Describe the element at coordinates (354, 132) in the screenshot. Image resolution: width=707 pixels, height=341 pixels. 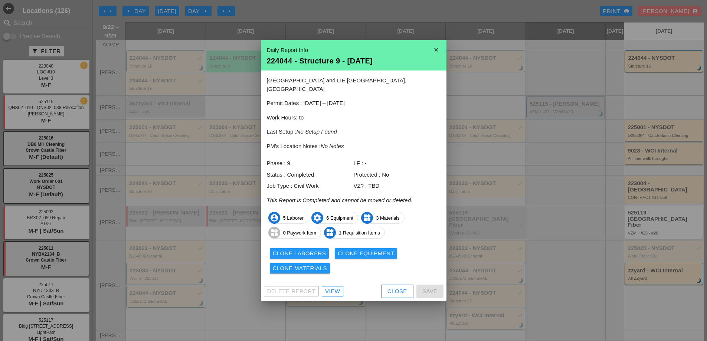
I see `p: Last Setup :` at that location.